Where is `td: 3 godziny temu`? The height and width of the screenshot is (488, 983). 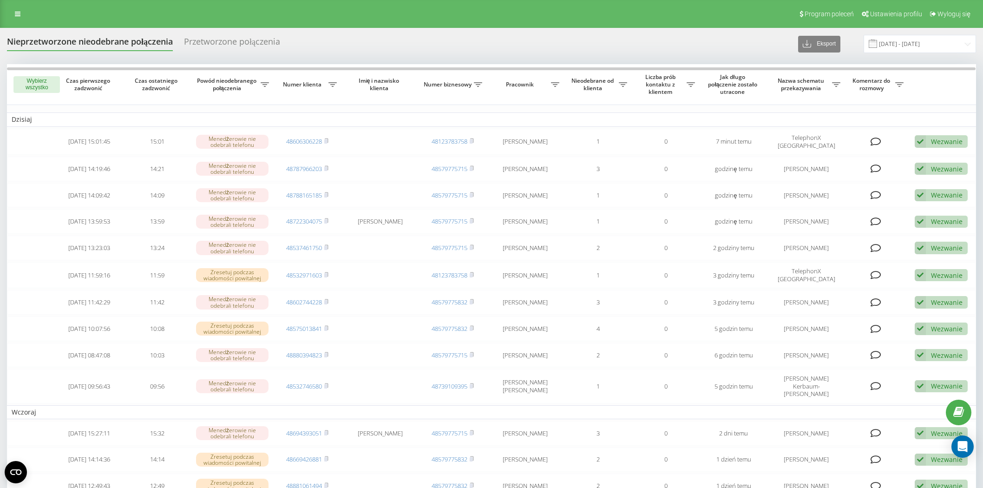 td: 3 godziny temu is located at coordinates (734, 275).